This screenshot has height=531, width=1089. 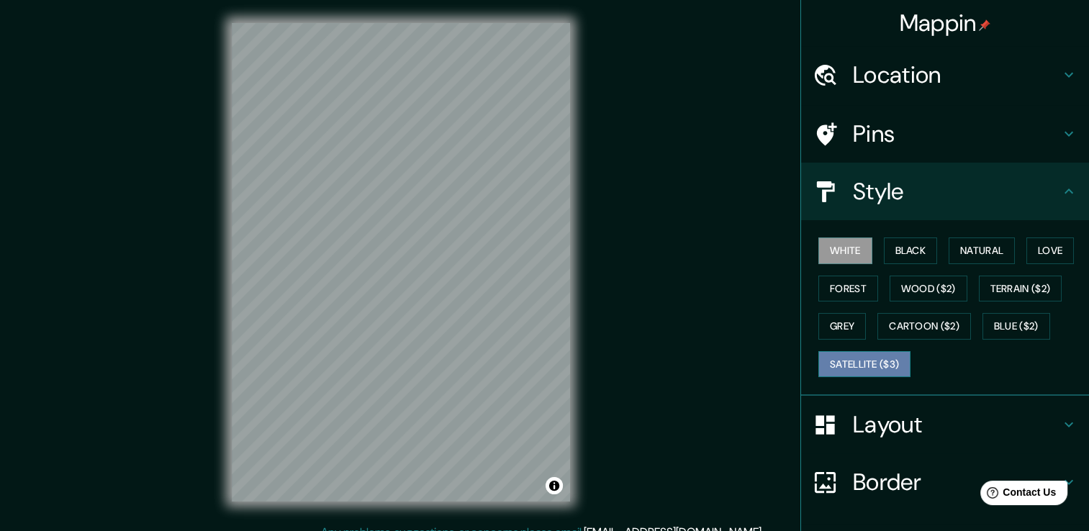 What do you see at coordinates (956, 191) in the screenshot?
I see `h4: Style` at bounding box center [956, 191].